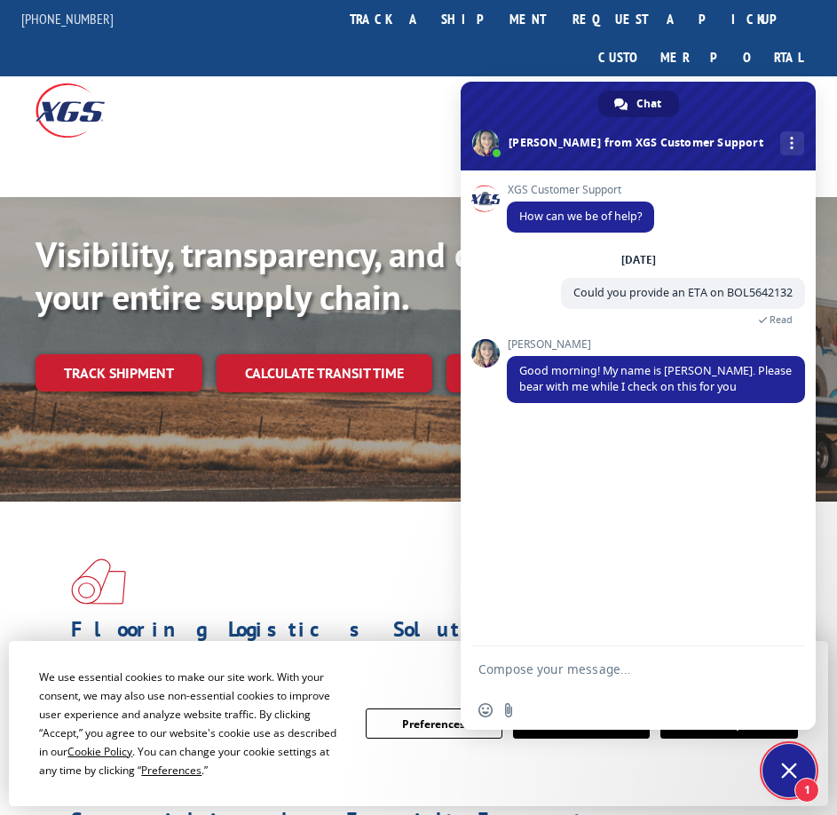 The width and height of the screenshot is (837, 815). Describe the element at coordinates (418, 724) in the screenshot. I see `div: Cookie Consent Prompt` at that location.